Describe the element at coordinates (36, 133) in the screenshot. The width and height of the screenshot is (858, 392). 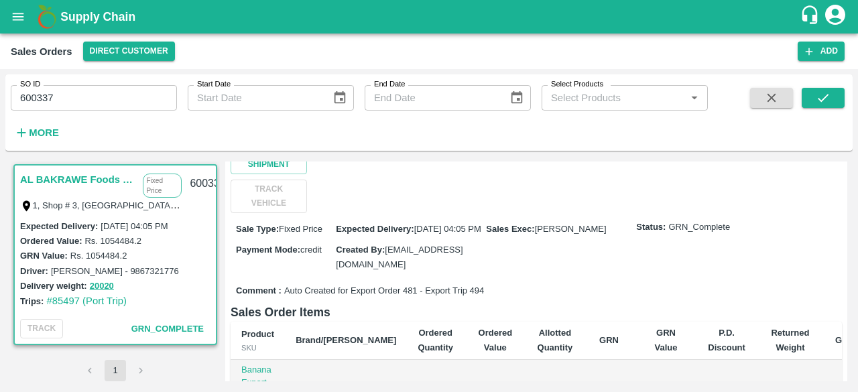
I see `button: More` at that location.